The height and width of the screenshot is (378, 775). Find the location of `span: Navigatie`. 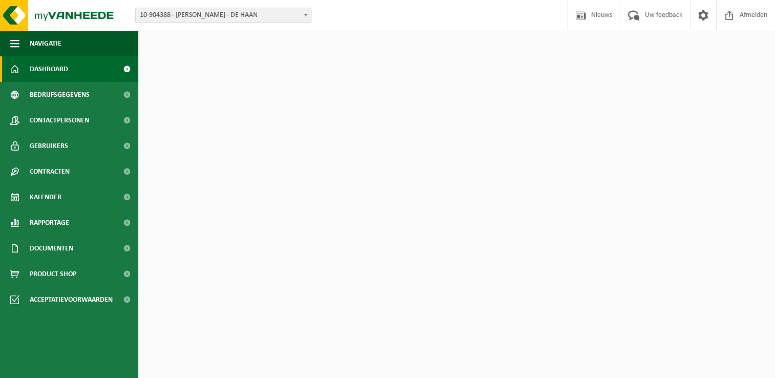

span: Navigatie is located at coordinates (46, 44).